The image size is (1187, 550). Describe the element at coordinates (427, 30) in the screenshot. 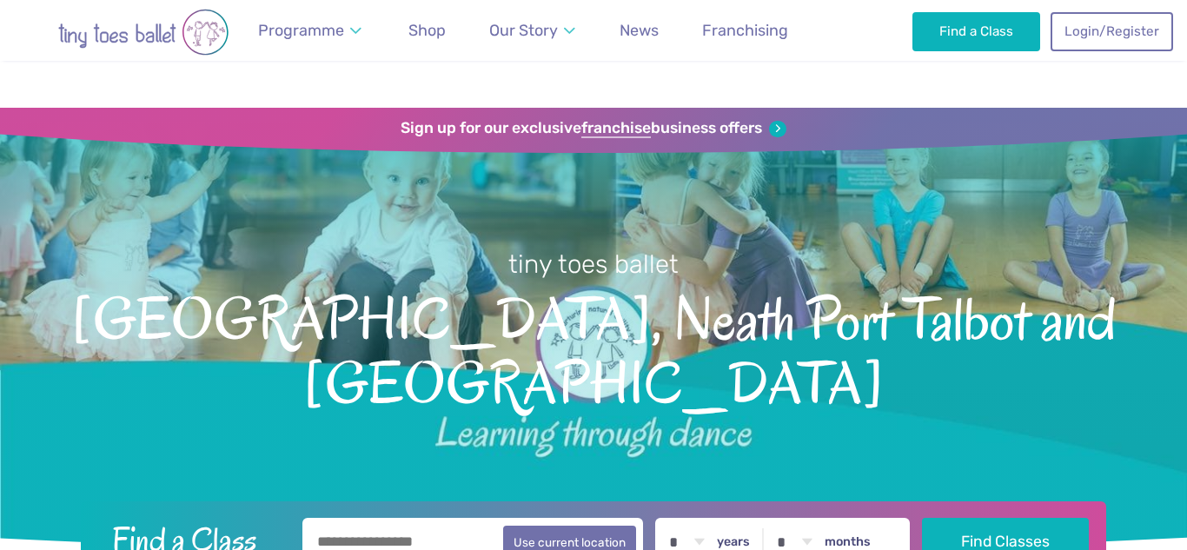

I see `a: Shop` at that location.